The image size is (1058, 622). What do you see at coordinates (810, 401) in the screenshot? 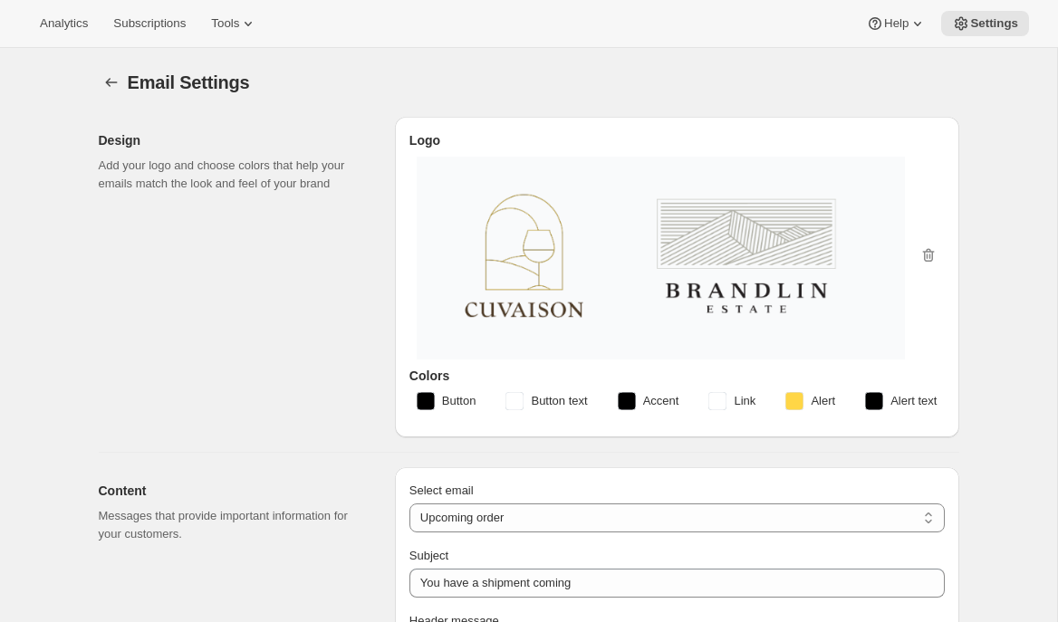
I see `button: Alert` at bounding box center [810, 401].